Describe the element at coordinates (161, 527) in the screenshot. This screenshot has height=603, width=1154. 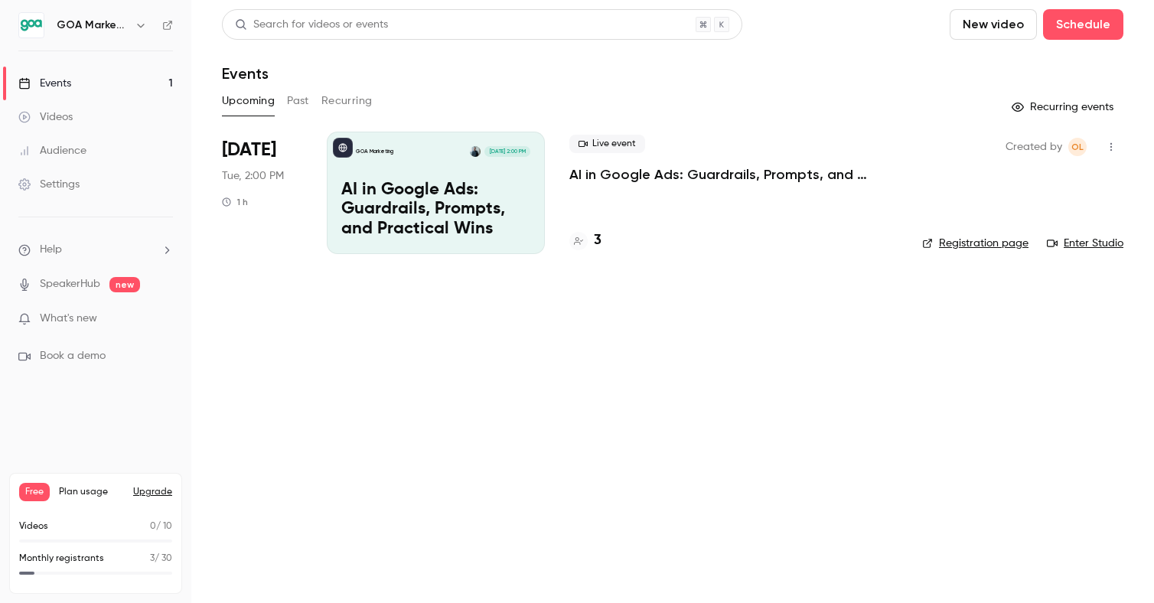
I see `p: / 10` at that location.